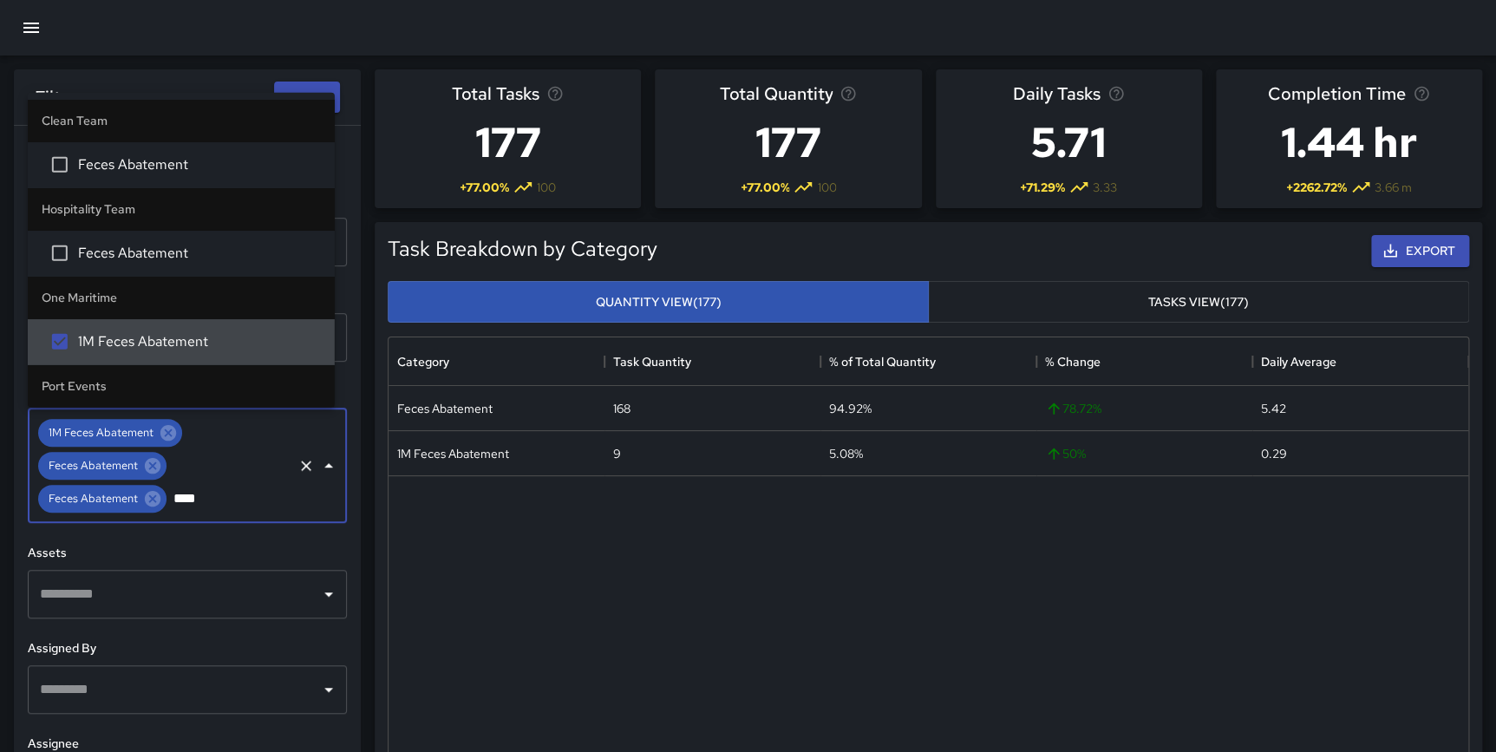 The width and height of the screenshot is (1496, 752). Describe the element at coordinates (1317, 187) in the screenshot. I see `span: + 2262.72 %` at that location.